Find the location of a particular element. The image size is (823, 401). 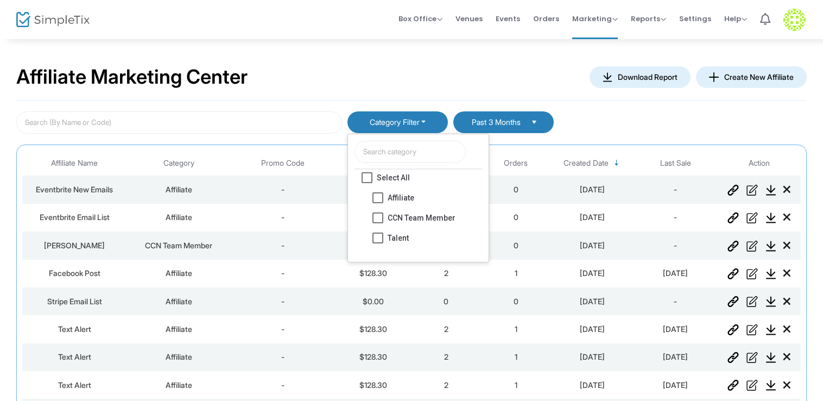

span: Marketing is located at coordinates (595, 18).